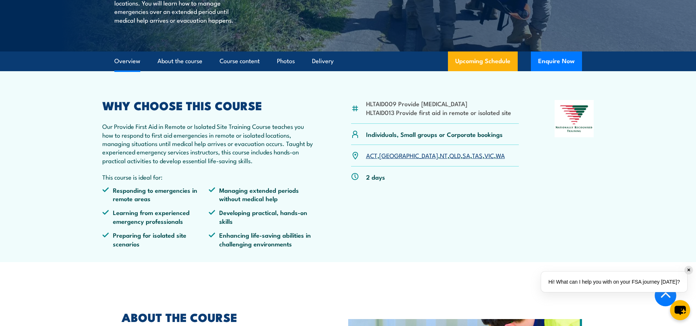  Describe the element at coordinates (477, 155) in the screenshot. I see `a: TAS` at that location.